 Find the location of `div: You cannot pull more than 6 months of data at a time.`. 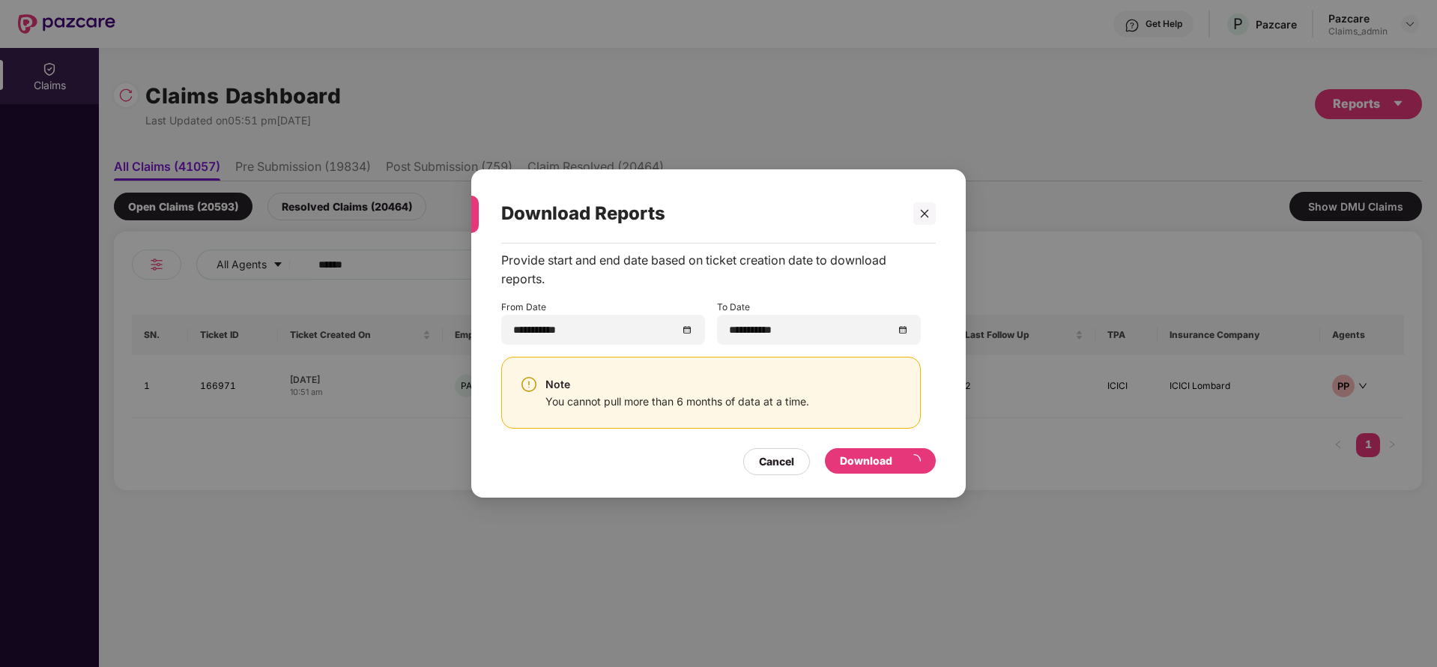

div: You cannot pull more than 6 months of data at a time. is located at coordinates (677, 402).